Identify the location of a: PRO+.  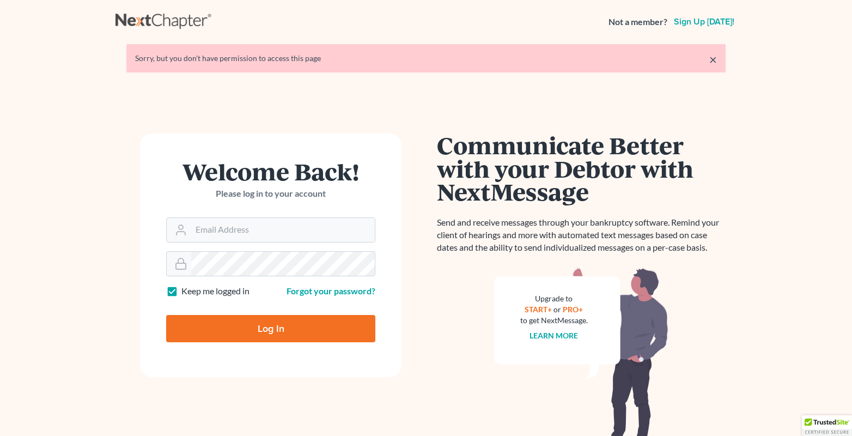
(573, 309).